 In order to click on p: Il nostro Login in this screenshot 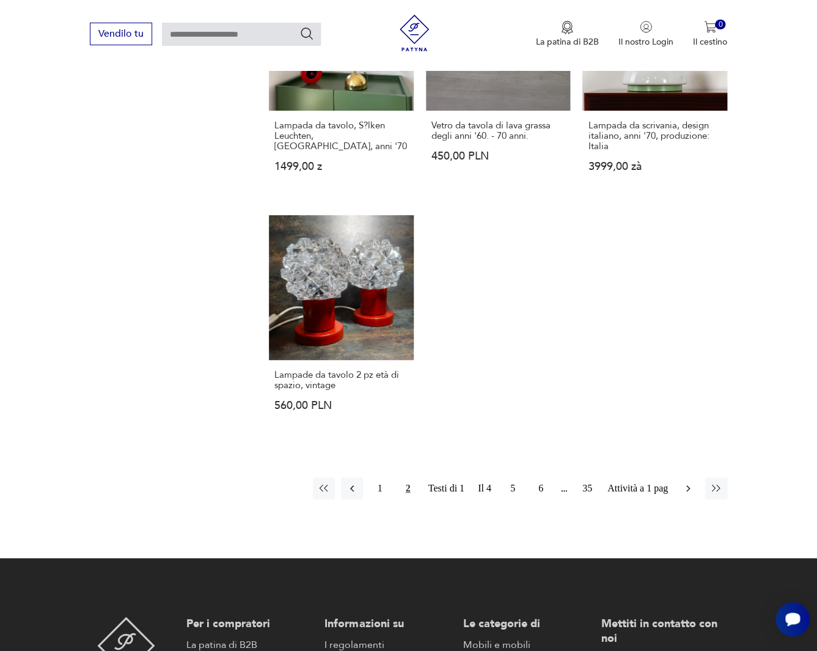, I will do `click(646, 42)`.